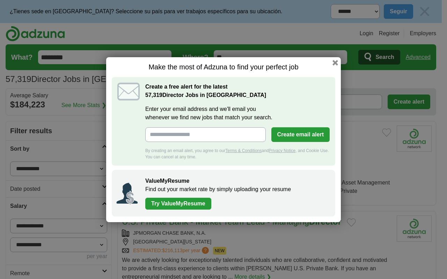 Image resolution: width=447 pixels, height=279 pixels. What do you see at coordinates (243, 151) in the screenshot?
I see `a: Terms & Conditions` at bounding box center [243, 151].